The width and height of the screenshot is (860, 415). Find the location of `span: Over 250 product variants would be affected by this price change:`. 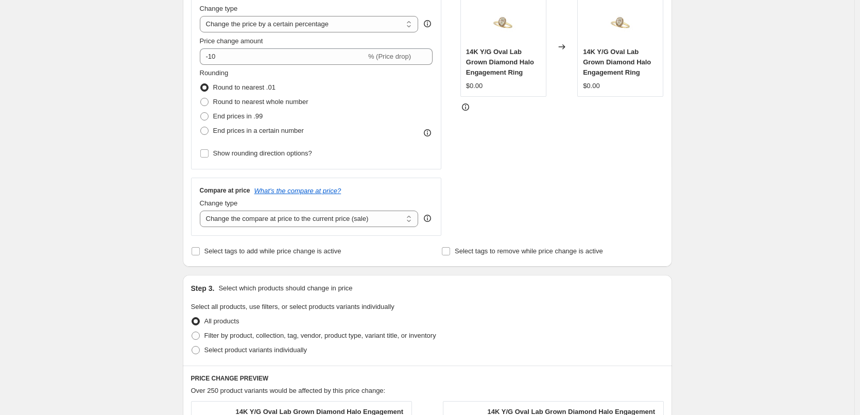

span: Over 250 product variants would be affected by this price change: is located at coordinates (288, 390).